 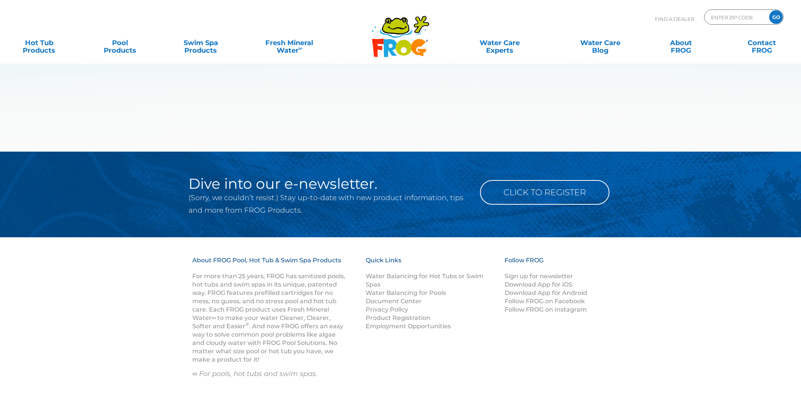 I want to click on a: Sign up for newsletter, so click(x=539, y=276).